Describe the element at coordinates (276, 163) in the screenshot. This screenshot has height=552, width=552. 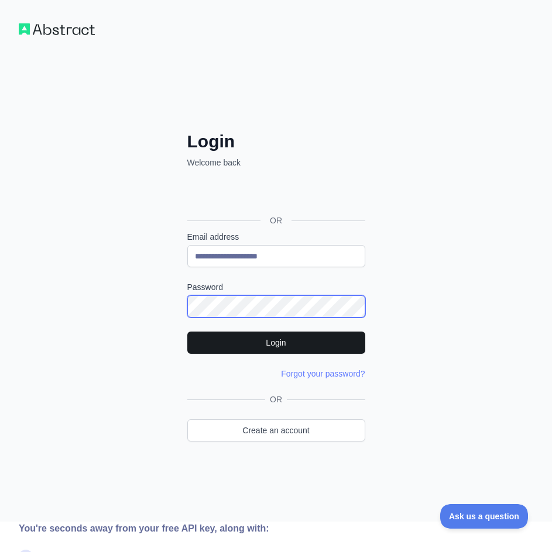
I see `p: Welcome back` at that location.